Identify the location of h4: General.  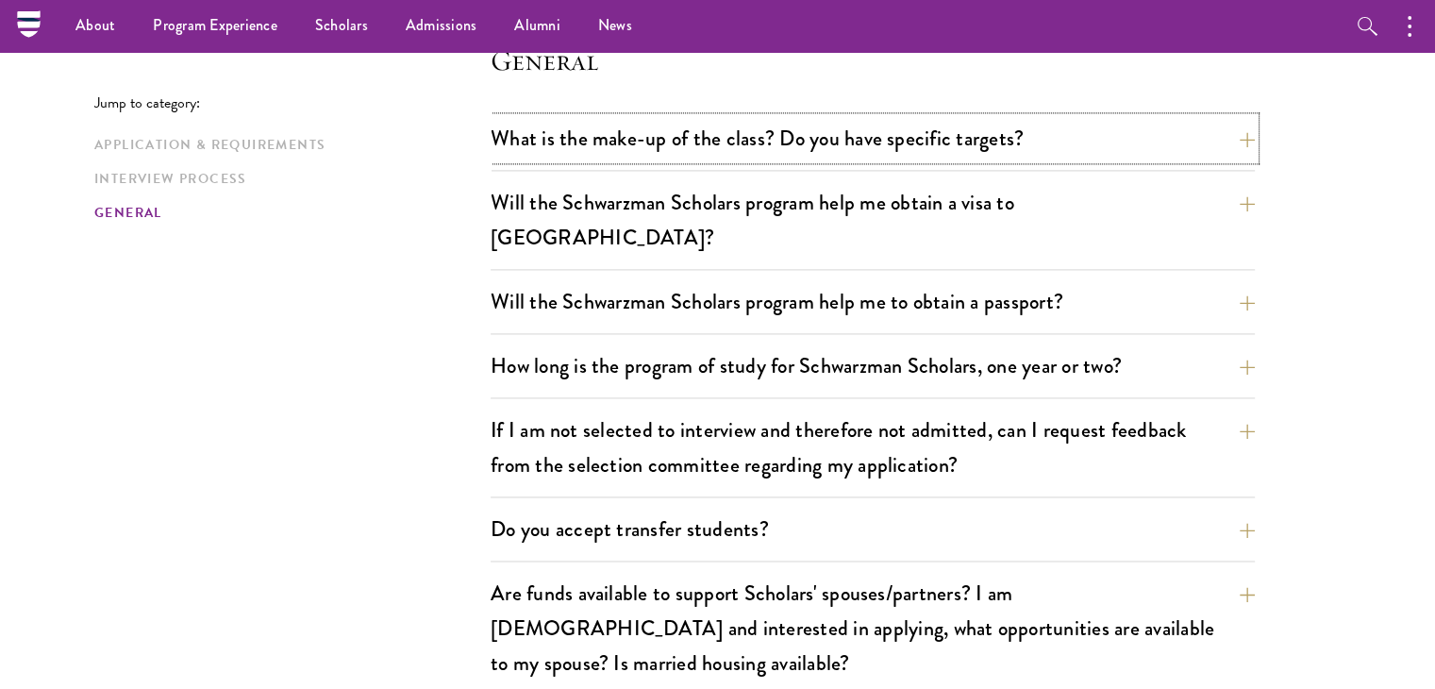
(873, 60).